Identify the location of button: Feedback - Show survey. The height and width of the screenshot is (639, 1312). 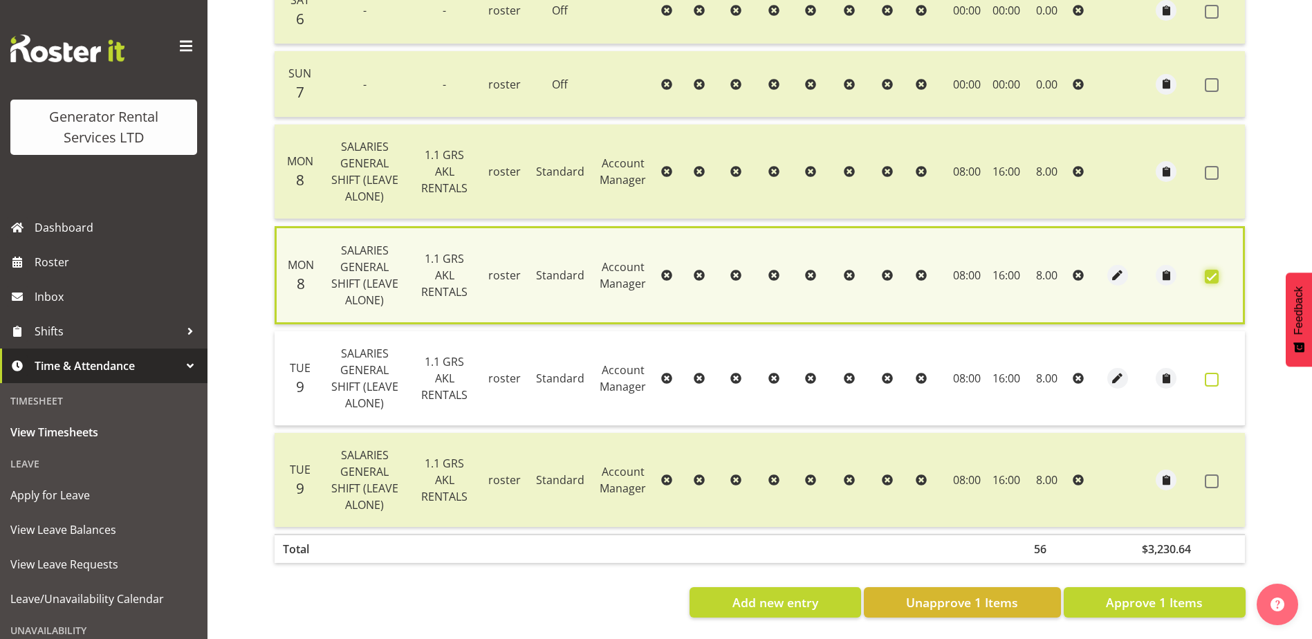
(1299, 320).